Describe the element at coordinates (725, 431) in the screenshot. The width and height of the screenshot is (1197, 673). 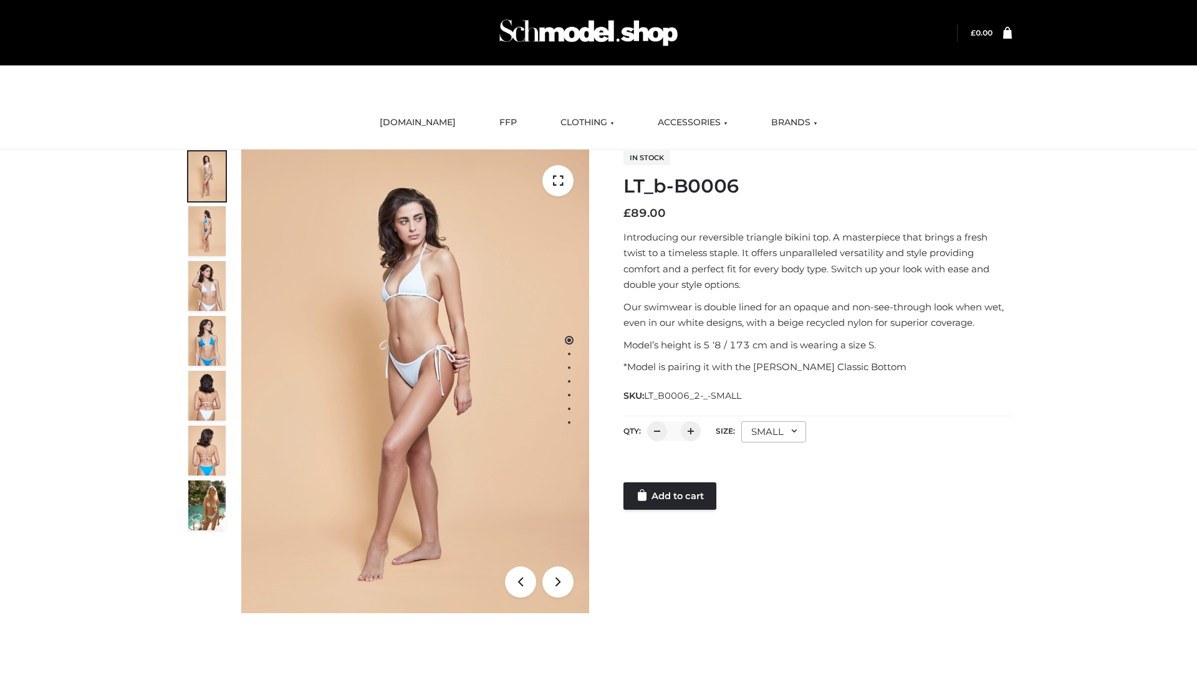
I see `label: Size:` at that location.